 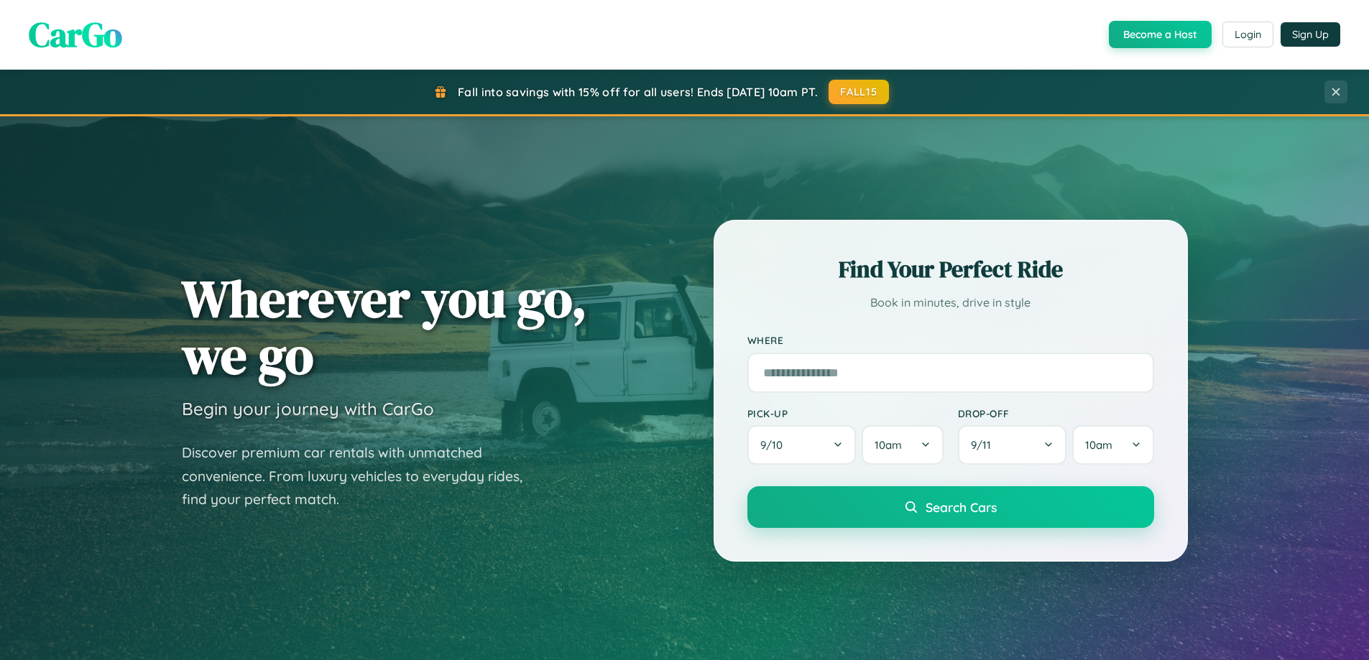 I want to click on button: Become a Host, so click(x=1160, y=34).